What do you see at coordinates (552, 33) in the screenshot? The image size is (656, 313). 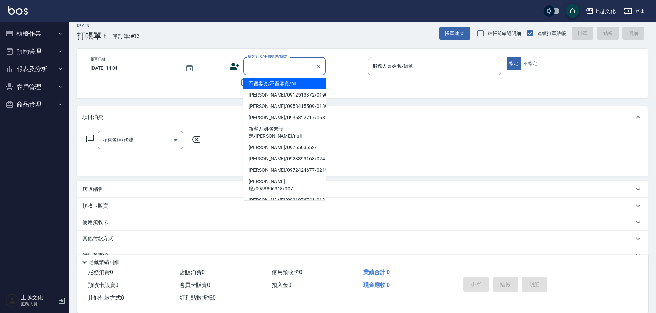 I see `span: 連續打單結帳` at bounding box center [552, 33].